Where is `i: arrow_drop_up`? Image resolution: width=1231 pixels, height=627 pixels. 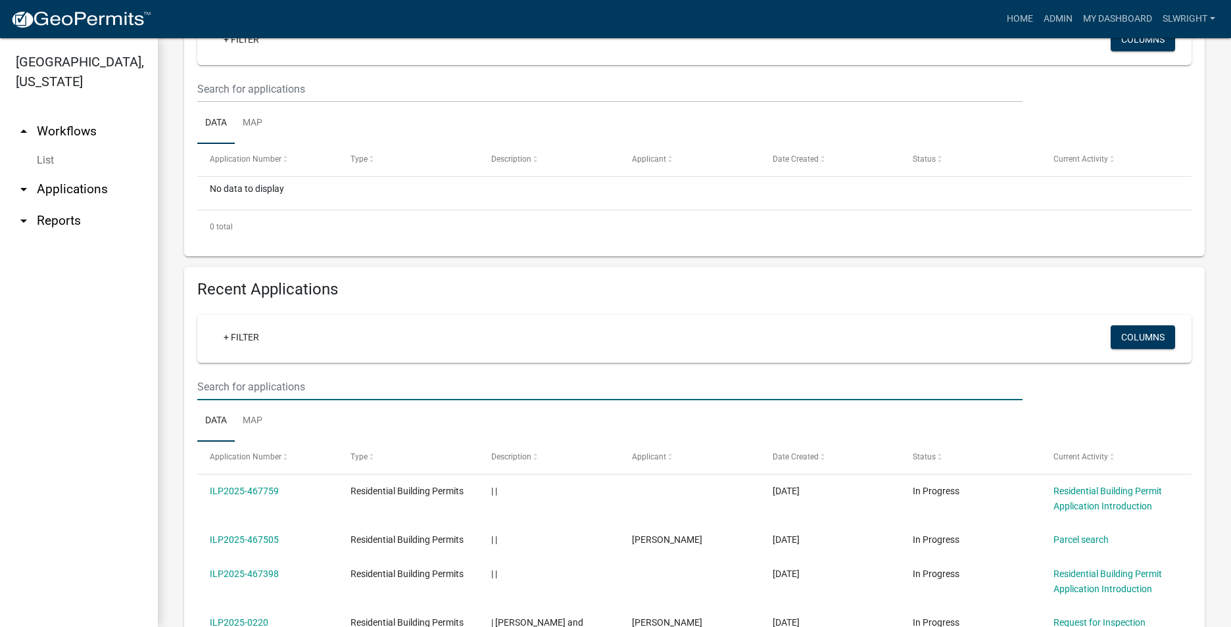
i: arrow_drop_up is located at coordinates (24, 132).